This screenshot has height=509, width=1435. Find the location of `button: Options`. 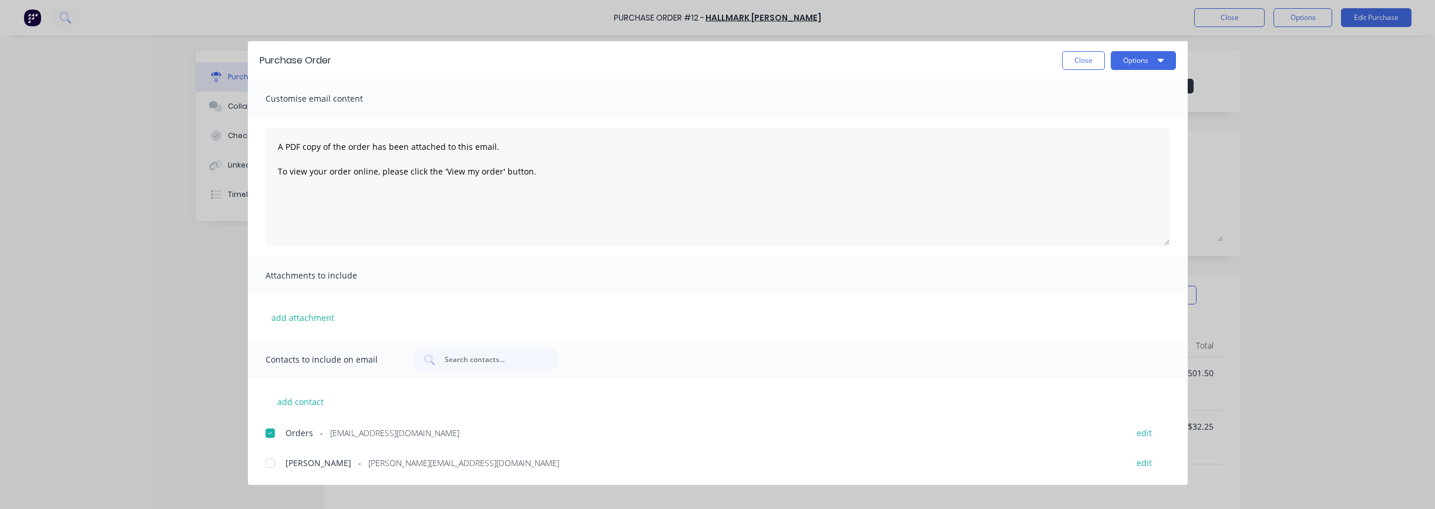

button: Options is located at coordinates (1143, 60).